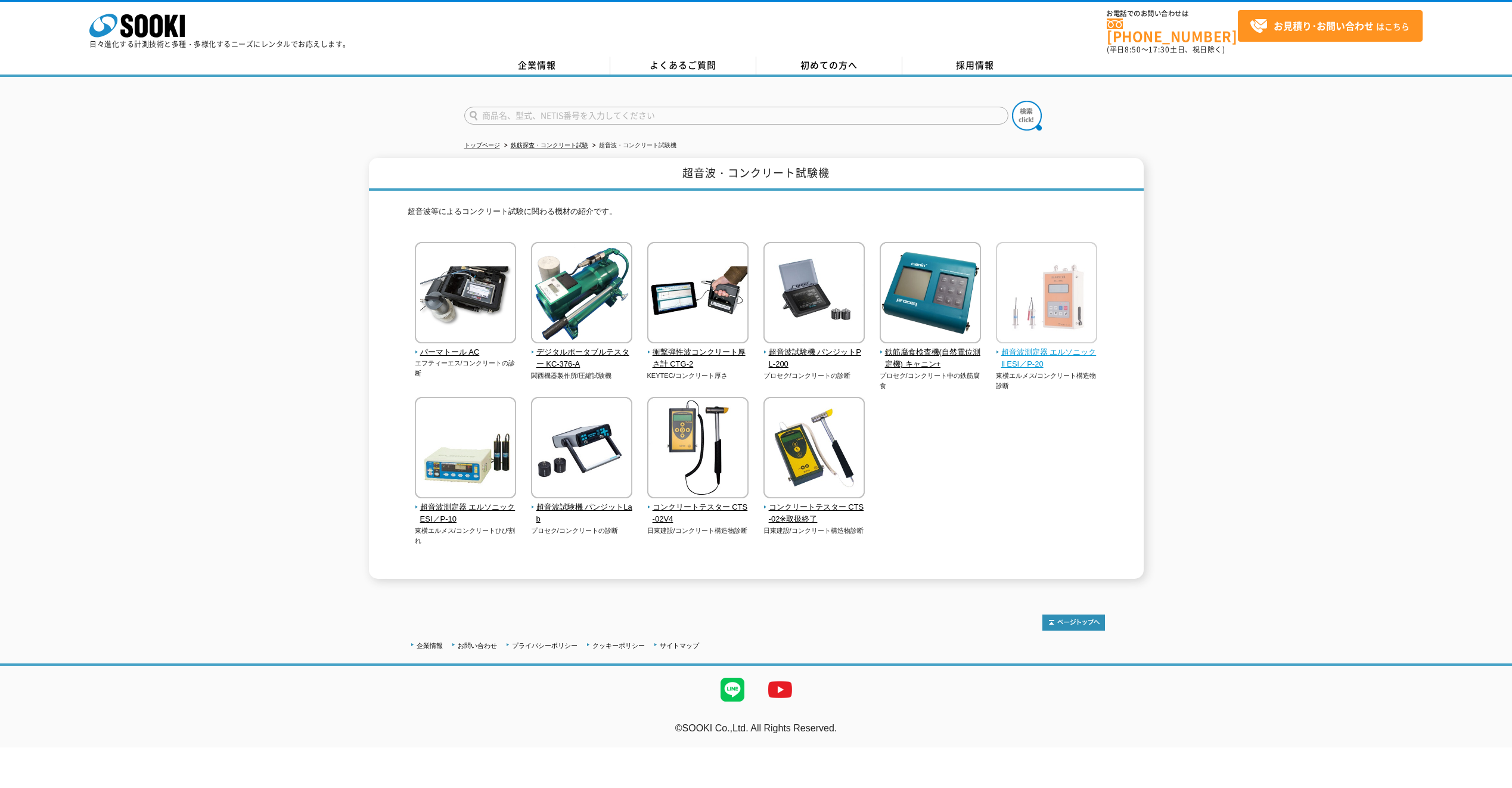 The height and width of the screenshot is (788, 1512). What do you see at coordinates (931, 294) in the screenshot?
I see `img: 鉄筋腐食検査機(自然電位測定機) キャニン+` at bounding box center [931, 294].